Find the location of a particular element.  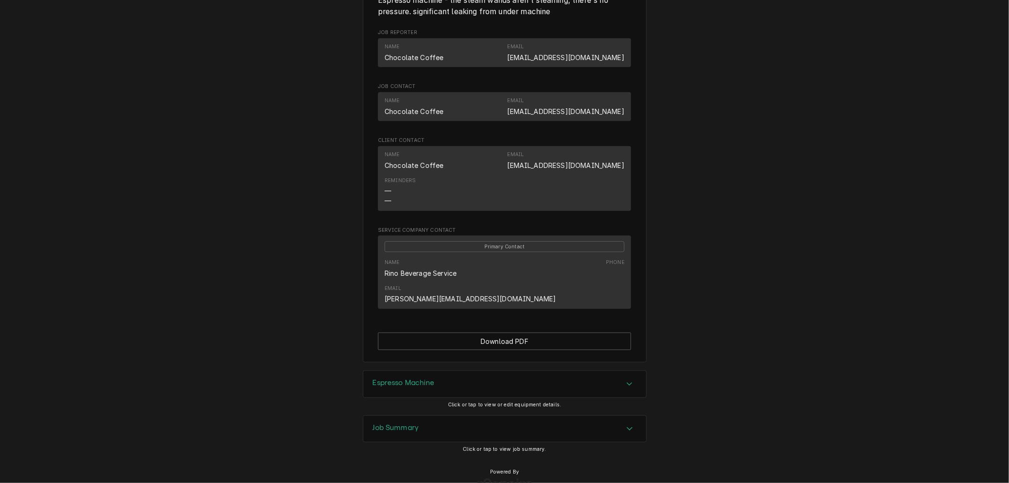

span: Job Reporter is located at coordinates (504, 33).